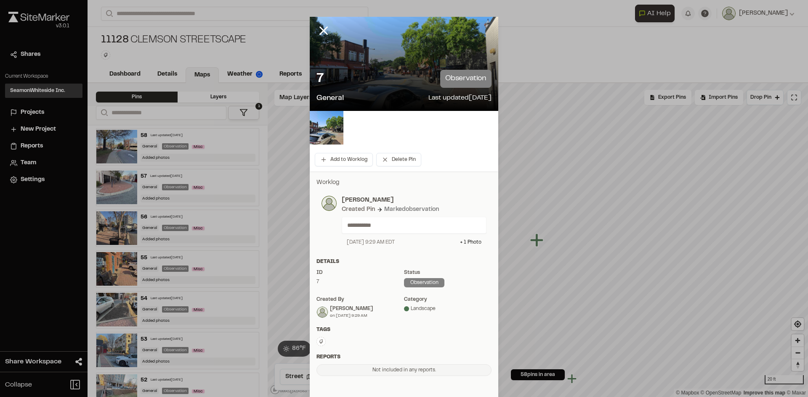 The width and height of the screenshot is (808, 397). What do you see at coordinates (326, 128) in the screenshot?
I see `img: file` at bounding box center [326, 128].